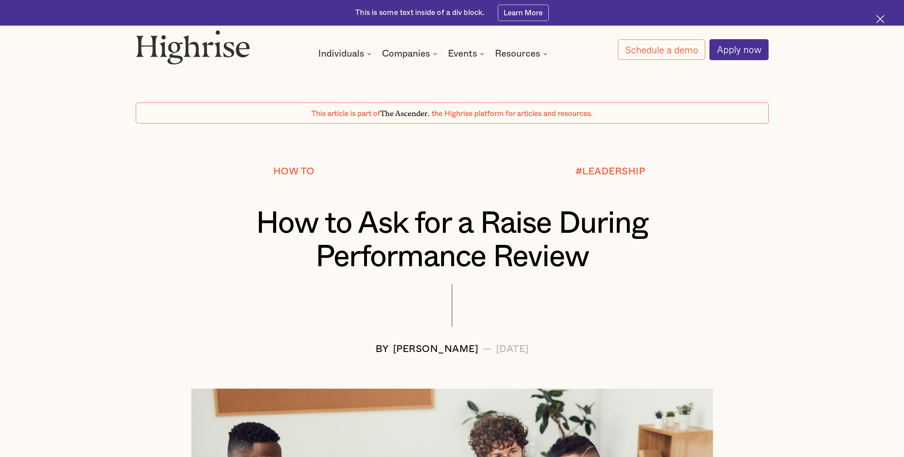 Image resolution: width=904 pixels, height=457 pixels. Describe the element at coordinates (420, 13) in the screenshot. I see `div: This is some text inside of a div block.` at that location.